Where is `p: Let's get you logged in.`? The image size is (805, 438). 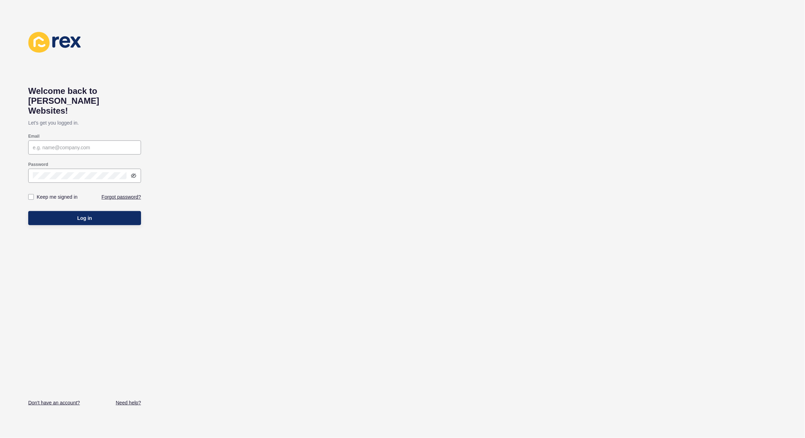
p: Let's get you logged in. is located at coordinates (85, 123).